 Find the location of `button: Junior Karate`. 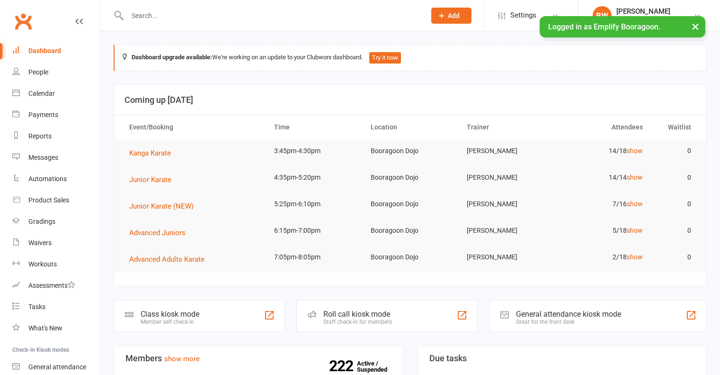

button: Junior Karate is located at coordinates (153, 180).